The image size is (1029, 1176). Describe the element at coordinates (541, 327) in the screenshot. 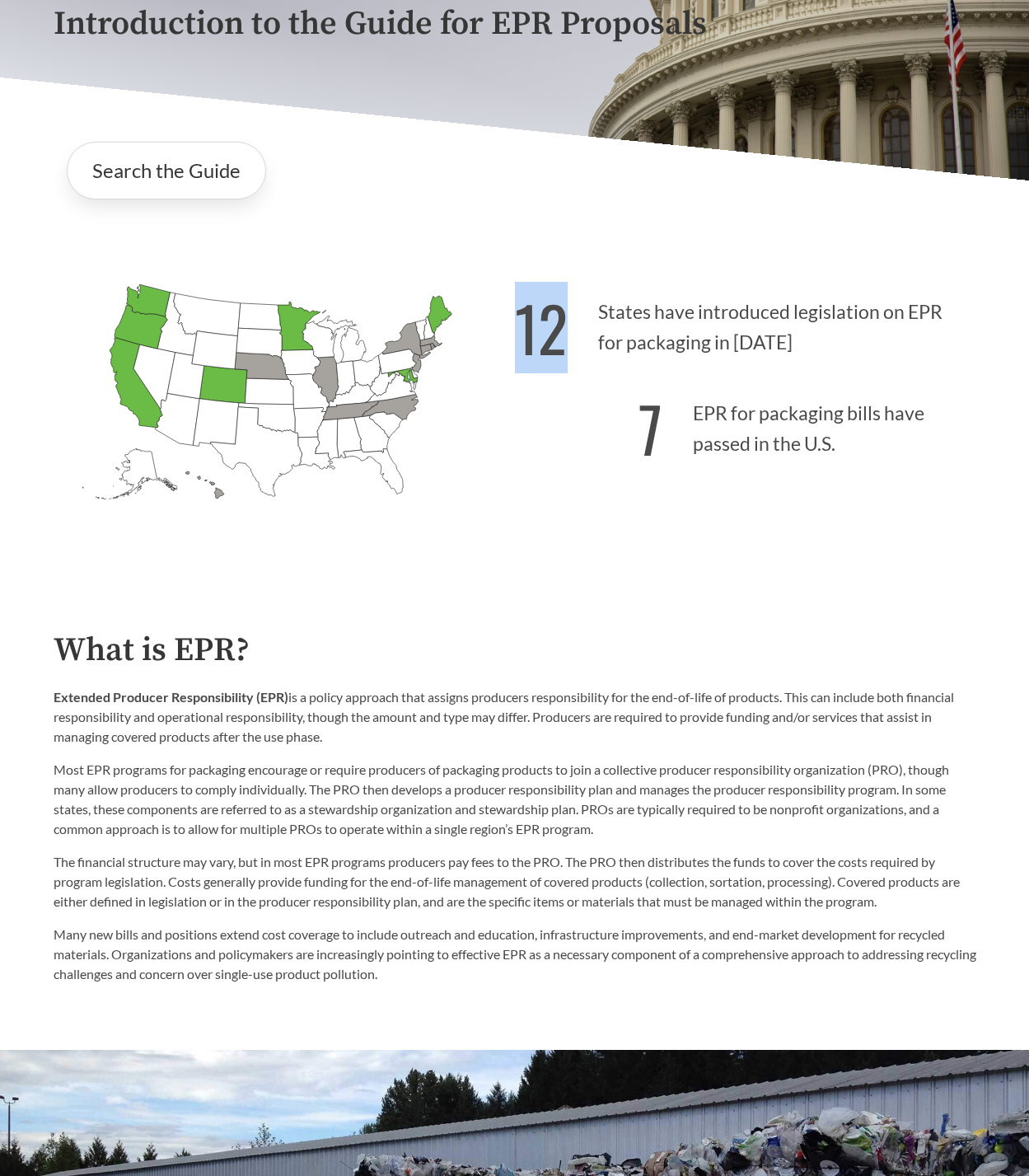

I see `strong: 12` at that location.